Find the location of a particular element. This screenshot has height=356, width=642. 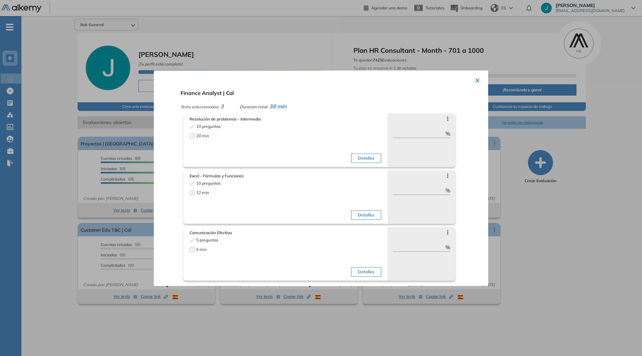

span: Resolución de problemas - Intermedio is located at coordinates (285, 119).